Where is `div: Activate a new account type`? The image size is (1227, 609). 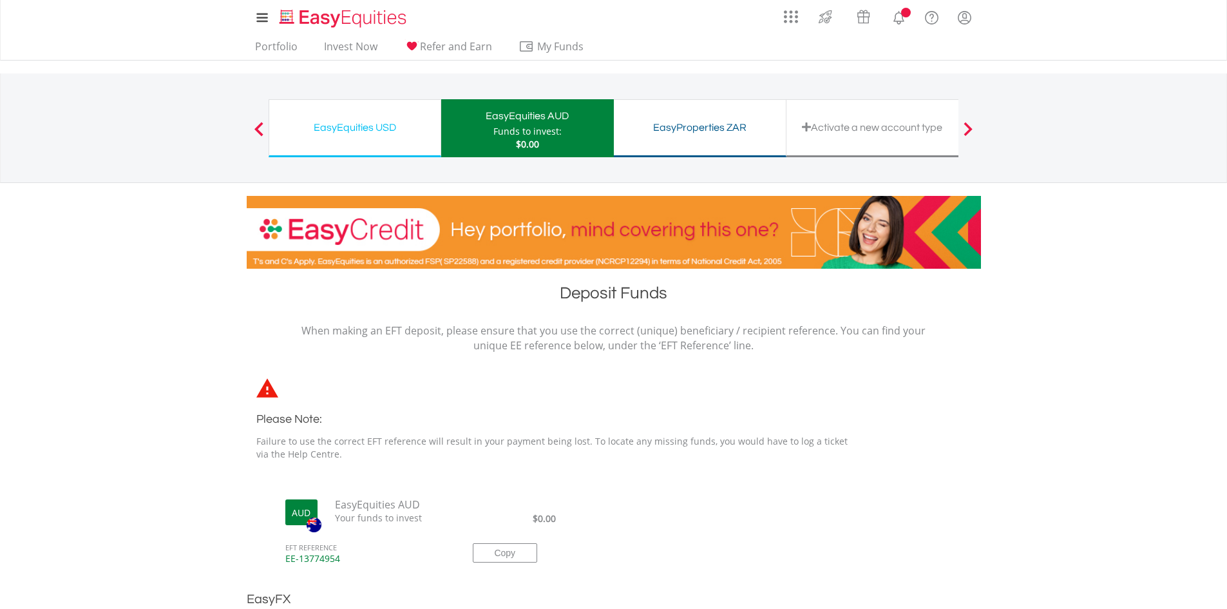 div: Activate a new account type is located at coordinates (872, 128).